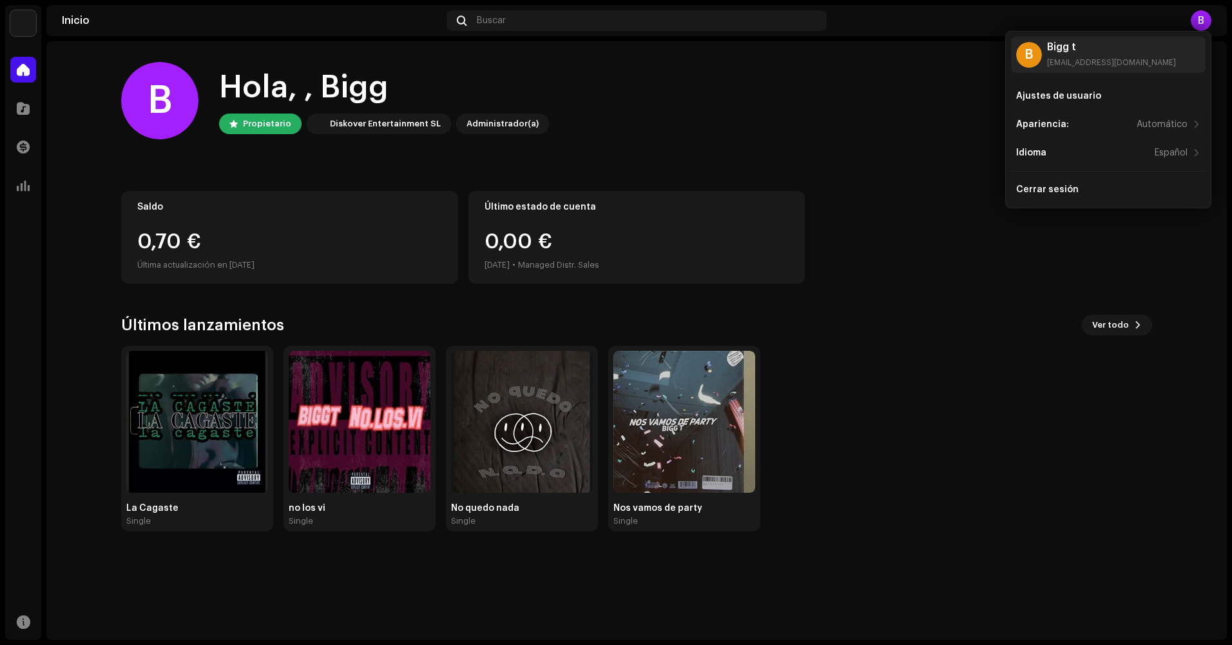  I want to click on div: Diskover Entertainment SL, so click(385, 124).